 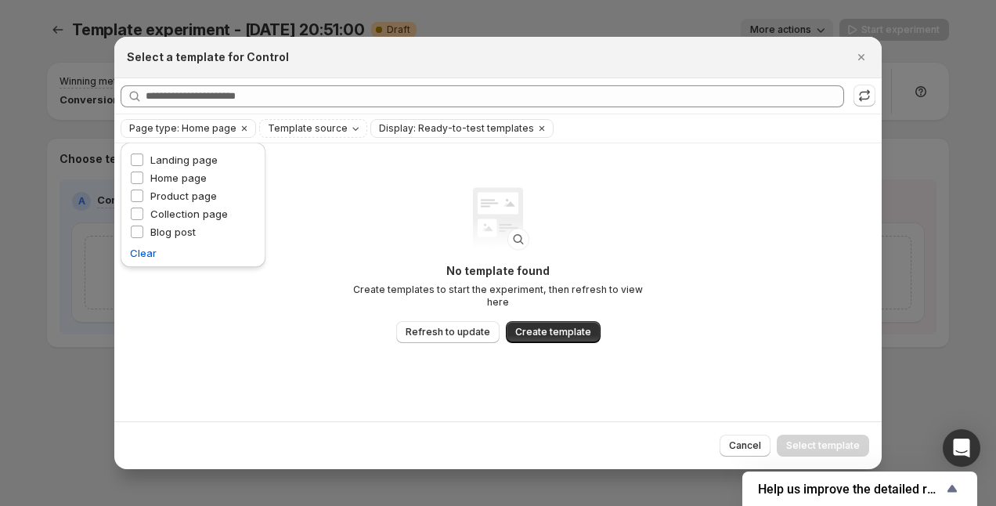 I want to click on button: Template source, so click(x=313, y=128).